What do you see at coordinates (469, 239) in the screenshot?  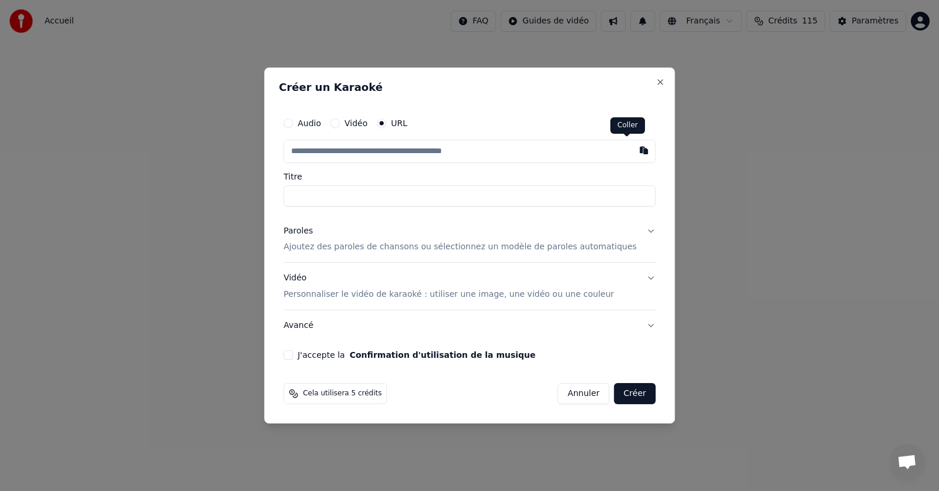 I see `button: ParolesAjoutez des paroles de chansons ou sélectionnez un modèle de paroles automatiques` at bounding box center [469, 239].